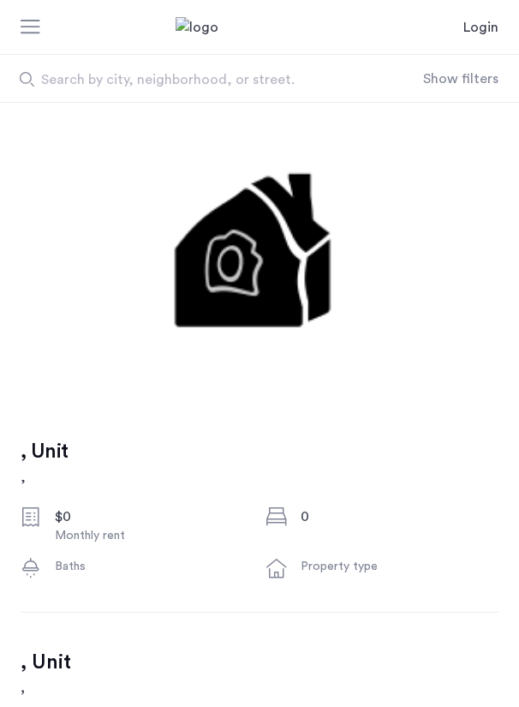 This screenshot has width=519, height=707. I want to click on a: Cazamio Logo, so click(260, 27).